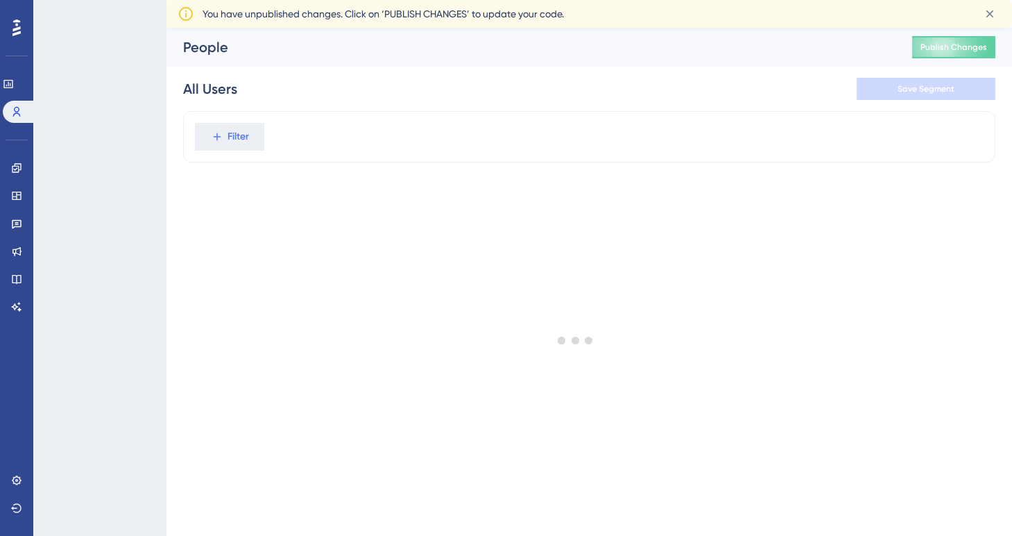 Image resolution: width=1012 pixels, height=536 pixels. What do you see at coordinates (954, 47) in the screenshot?
I see `span: Publish Changes` at bounding box center [954, 47].